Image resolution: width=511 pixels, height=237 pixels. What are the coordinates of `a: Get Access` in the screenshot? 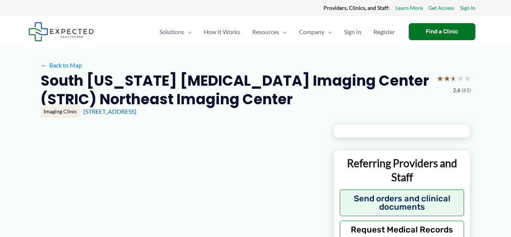 It's located at (441, 8).